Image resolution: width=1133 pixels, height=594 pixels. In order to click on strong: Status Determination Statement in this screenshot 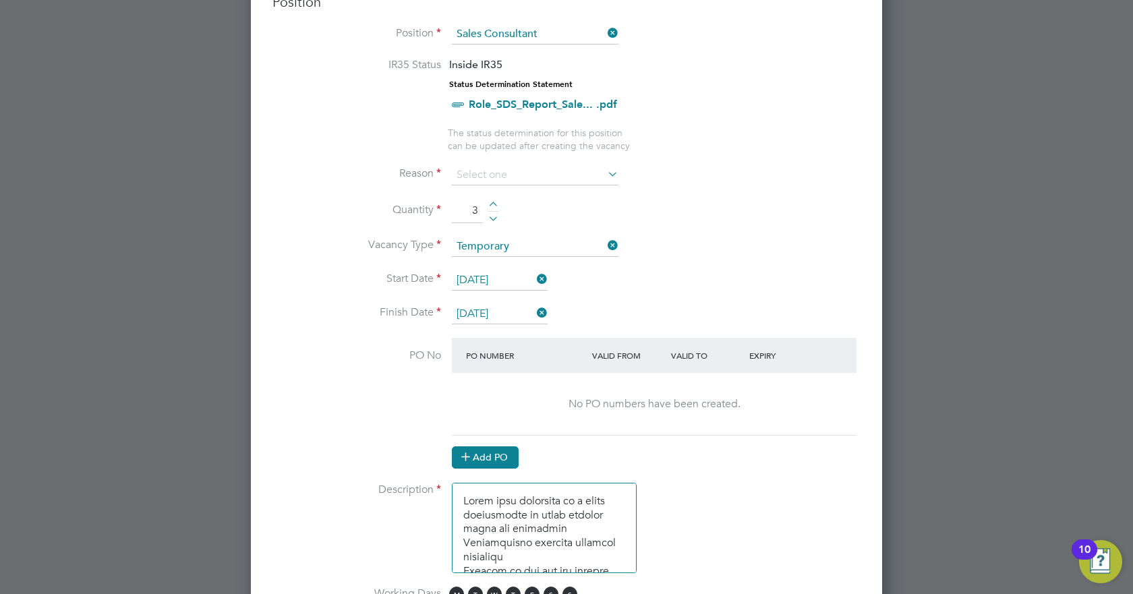, I will do `click(510, 84)`.